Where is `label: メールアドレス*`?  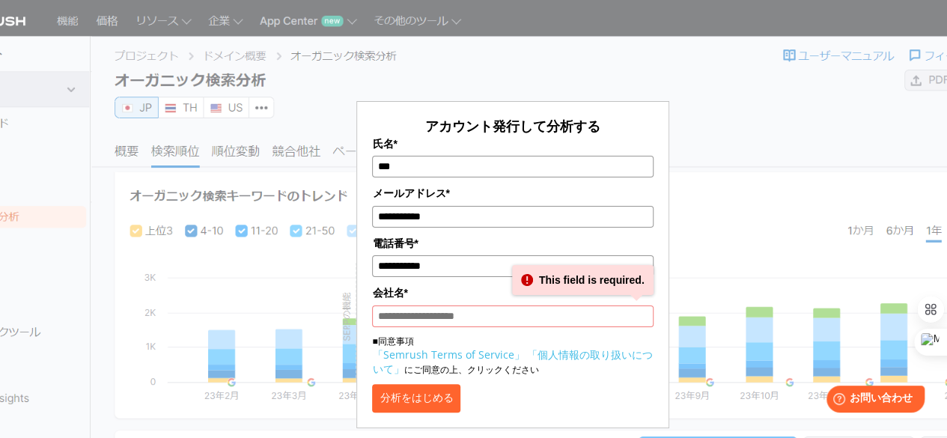 label: メールアドレス* is located at coordinates (512, 193).